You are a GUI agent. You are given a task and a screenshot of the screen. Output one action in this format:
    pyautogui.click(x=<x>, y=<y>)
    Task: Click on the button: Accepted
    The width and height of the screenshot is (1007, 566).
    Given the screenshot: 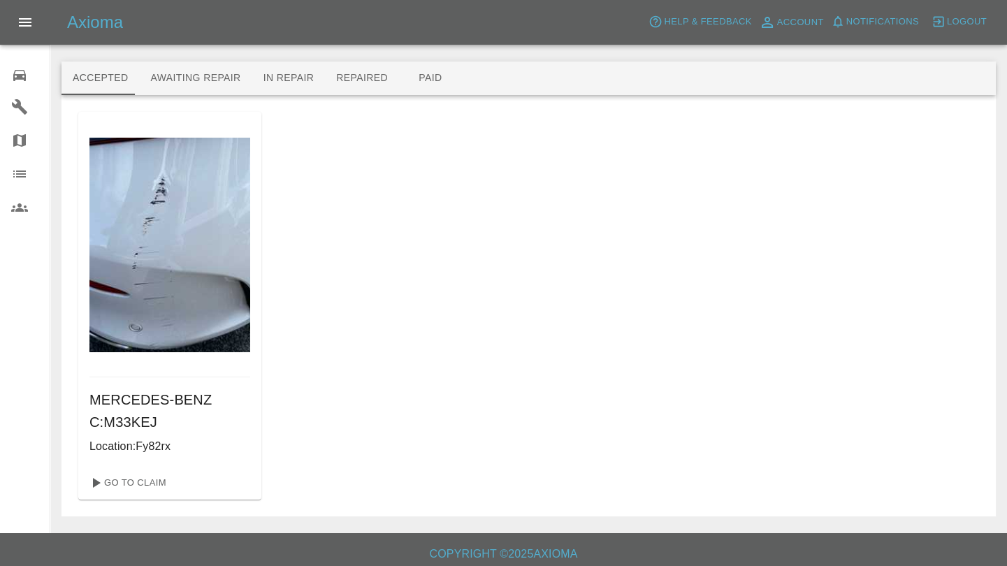 What is the action you would take?
    pyautogui.click(x=100, y=78)
    